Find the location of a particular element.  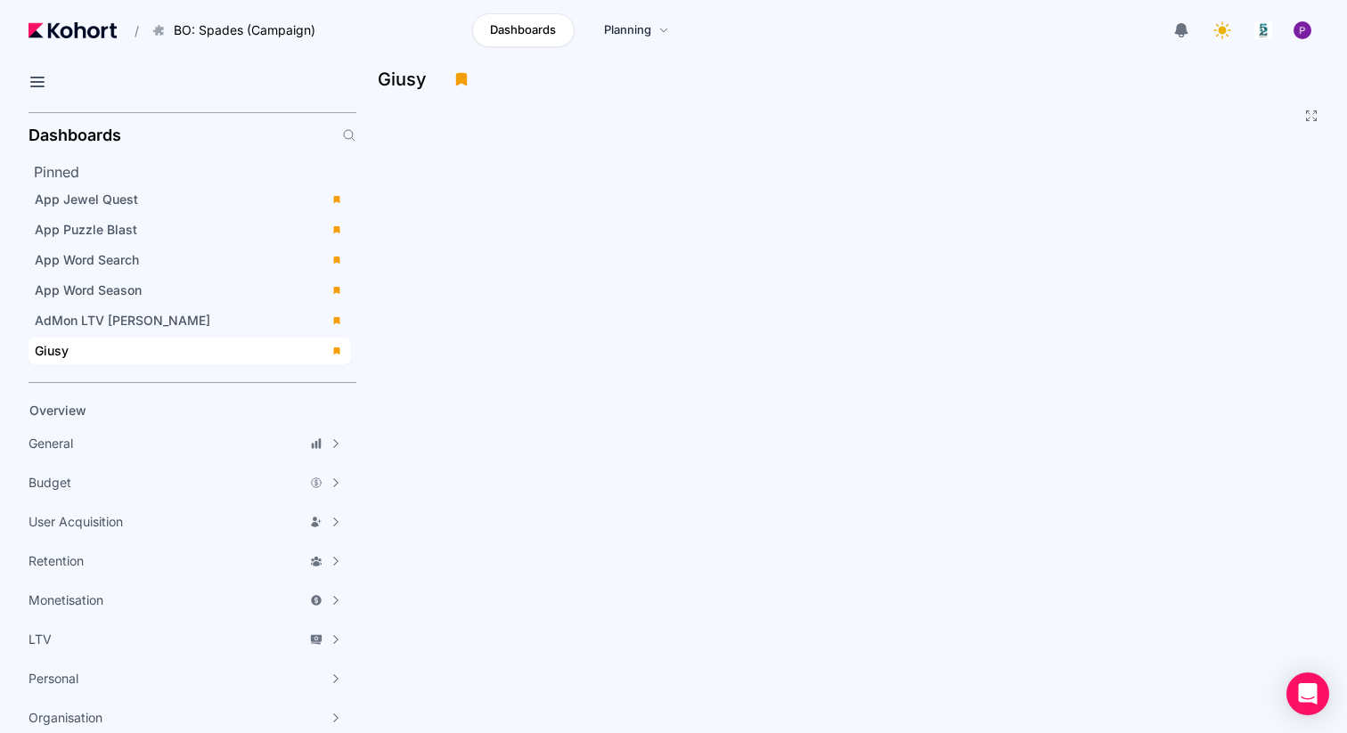

span: App Word Search is located at coordinates (86, 259).